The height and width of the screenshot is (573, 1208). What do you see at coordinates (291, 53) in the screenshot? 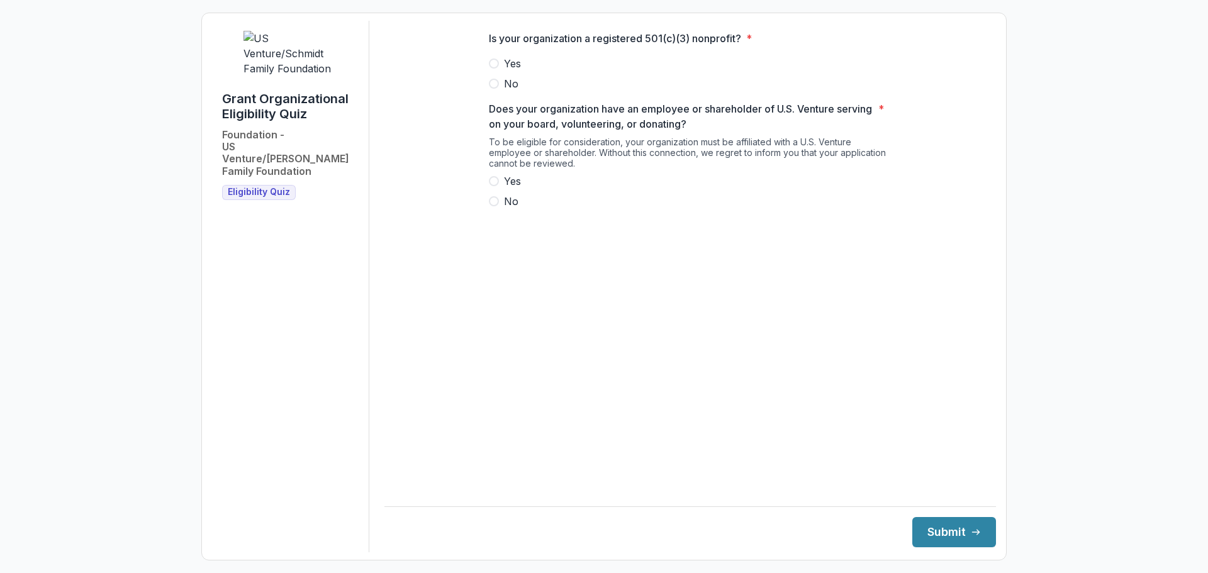
I see `img: US Venture/Schmidt Family Foundation` at bounding box center [291, 53].